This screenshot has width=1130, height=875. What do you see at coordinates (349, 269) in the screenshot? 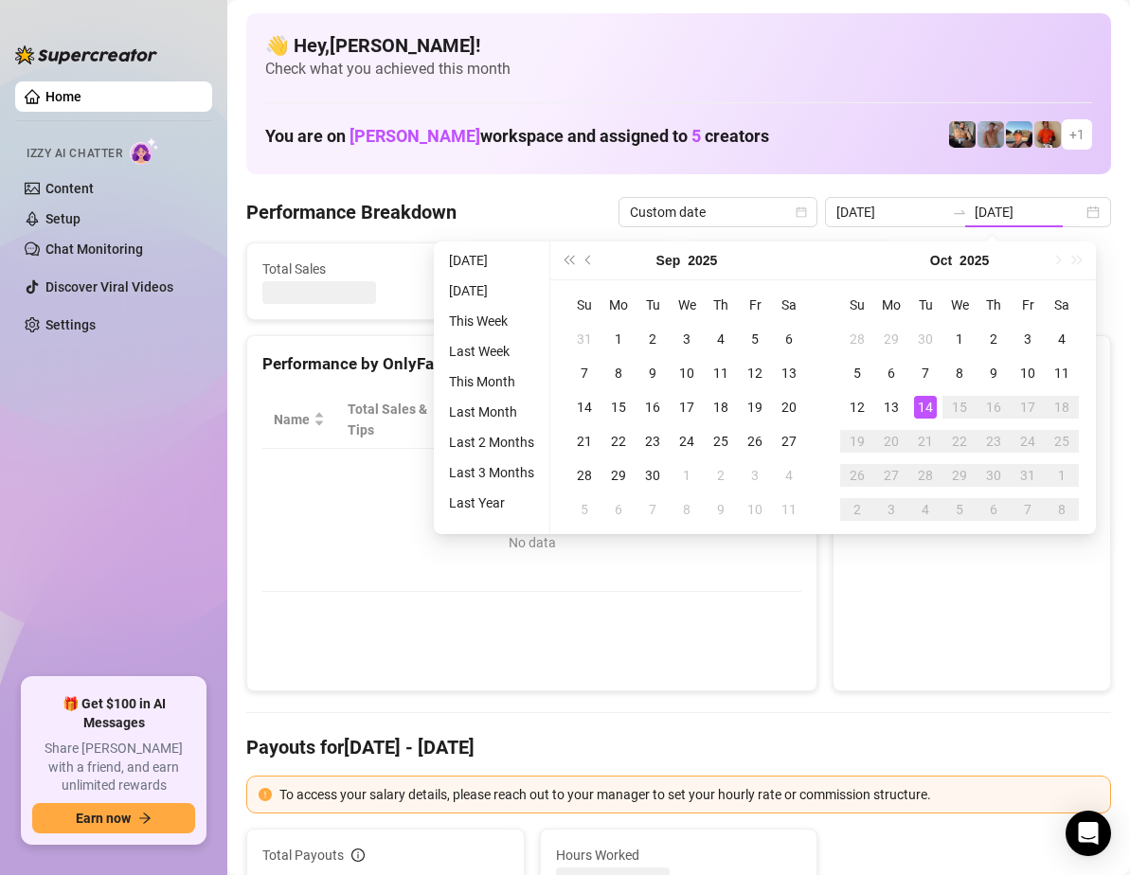
I see `span: Total Sales` at bounding box center [349, 269].